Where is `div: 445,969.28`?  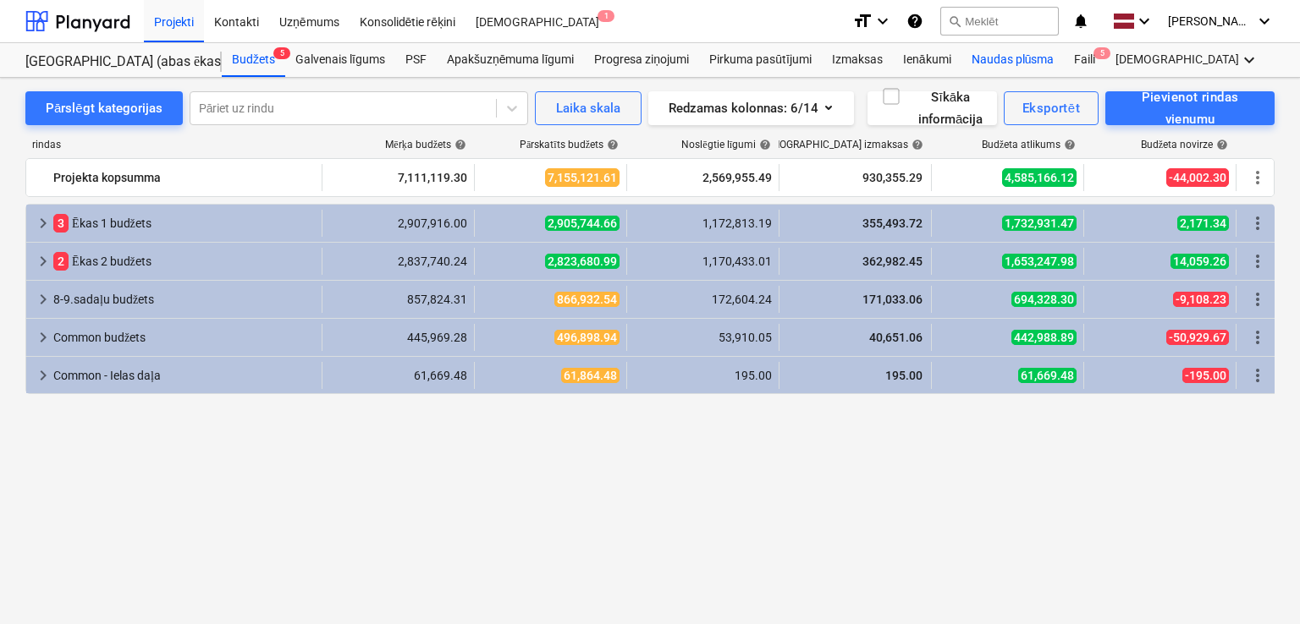
div: 445,969.28 is located at coordinates (398, 338).